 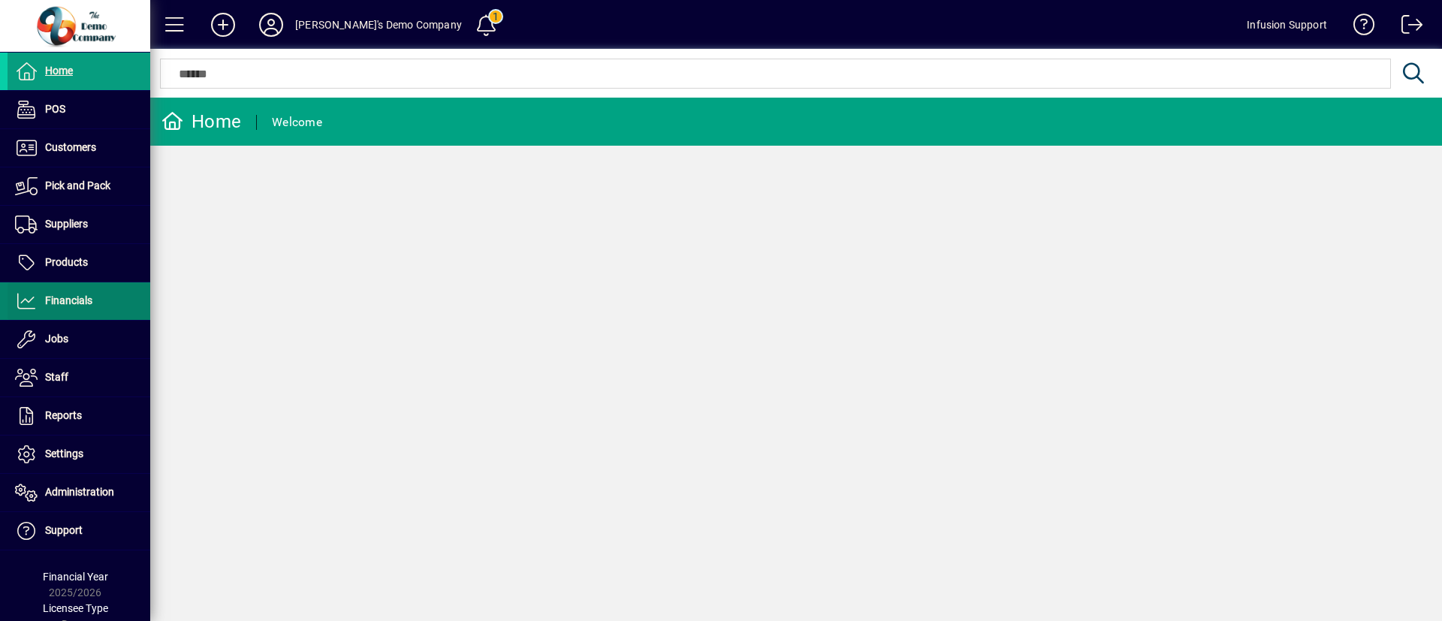 What do you see at coordinates (79, 186) in the screenshot?
I see `a: Pick and Pack` at bounding box center [79, 186].